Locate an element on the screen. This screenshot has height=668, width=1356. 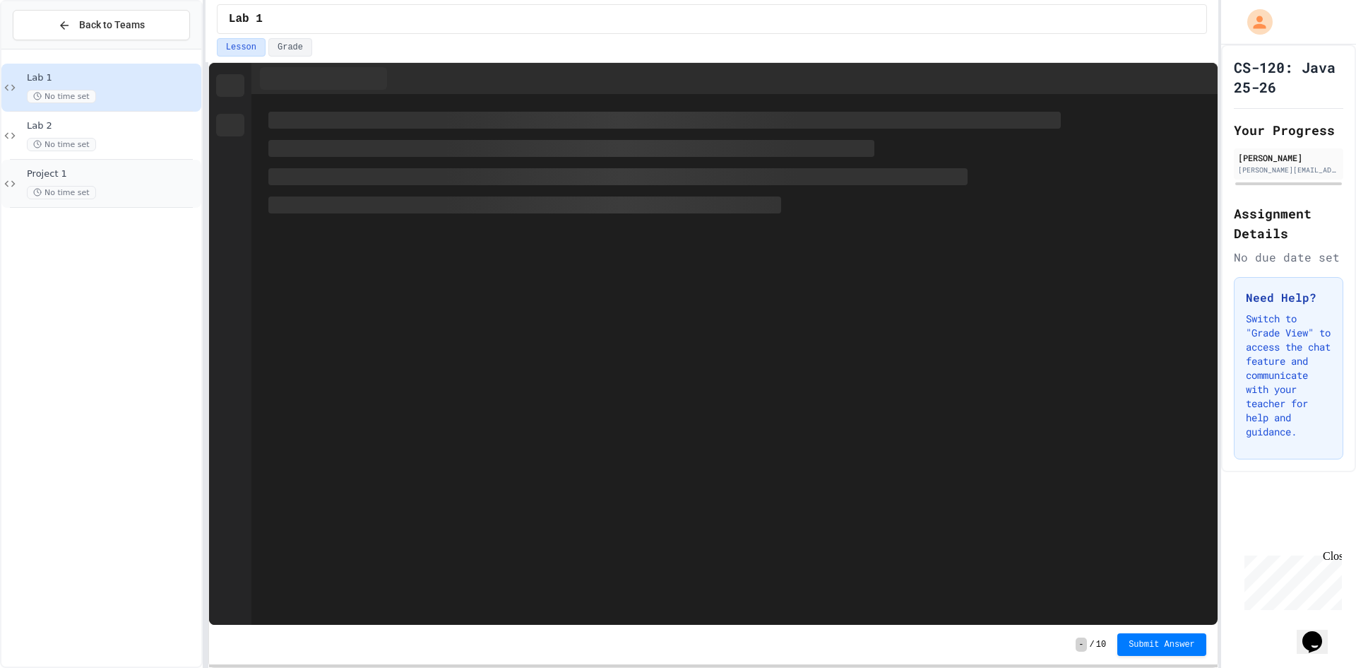
span: Submit Answer is located at coordinates (1162, 644).